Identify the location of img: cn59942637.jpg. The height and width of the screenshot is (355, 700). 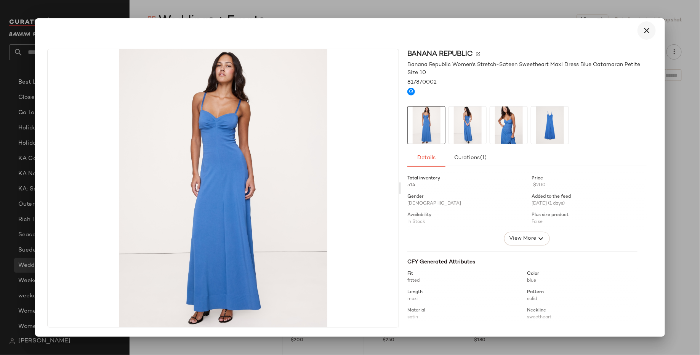
(468, 125).